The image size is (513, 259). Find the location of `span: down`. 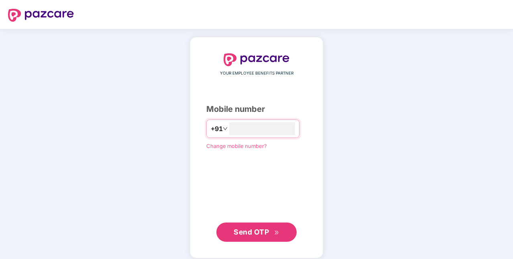

span: down is located at coordinates (225, 129).